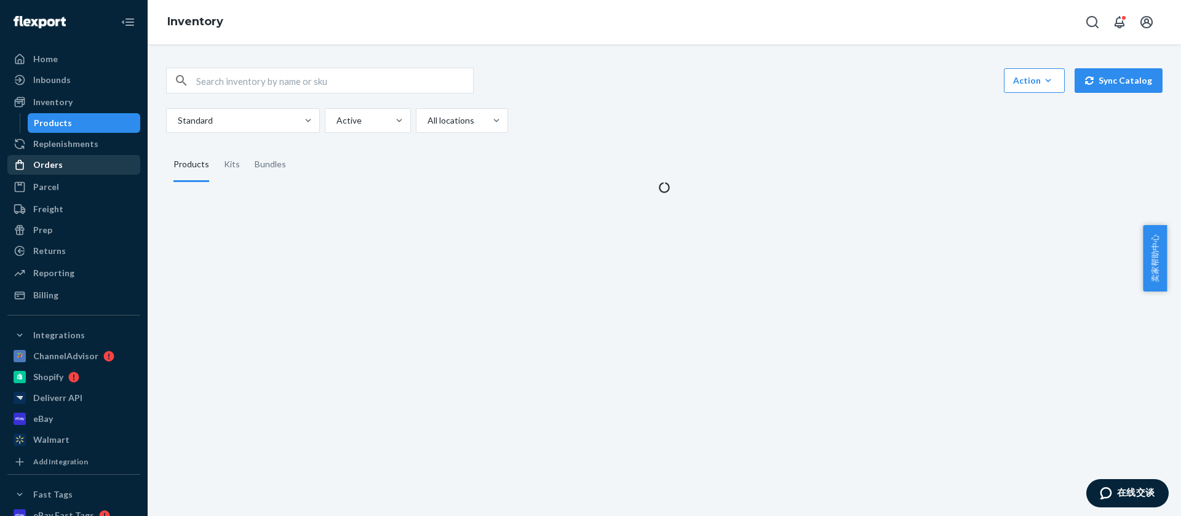 This screenshot has width=1181, height=516. I want to click on button: Fast Tags, so click(74, 495).